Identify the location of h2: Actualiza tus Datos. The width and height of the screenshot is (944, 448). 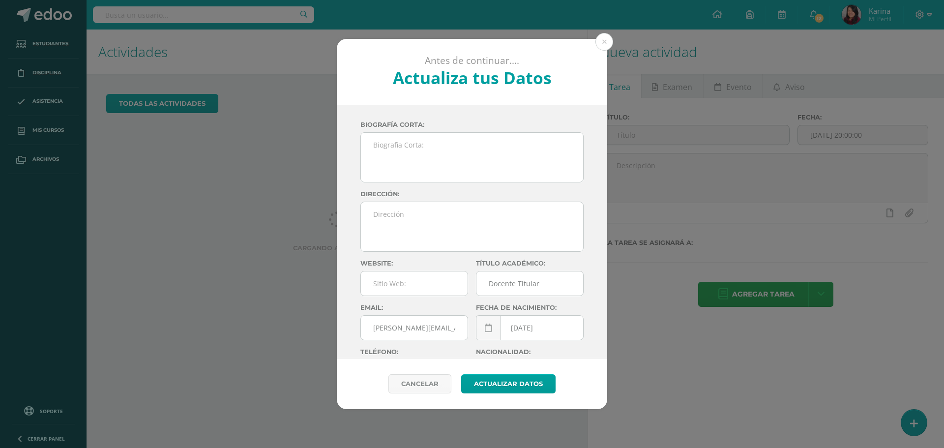
(472, 78).